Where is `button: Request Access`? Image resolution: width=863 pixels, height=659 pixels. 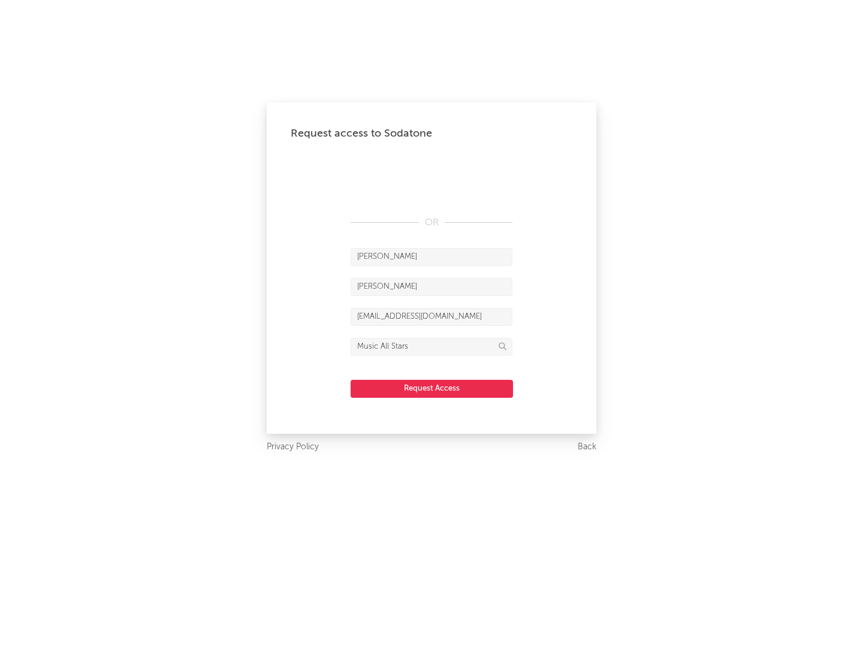 button: Request Access is located at coordinates (431, 389).